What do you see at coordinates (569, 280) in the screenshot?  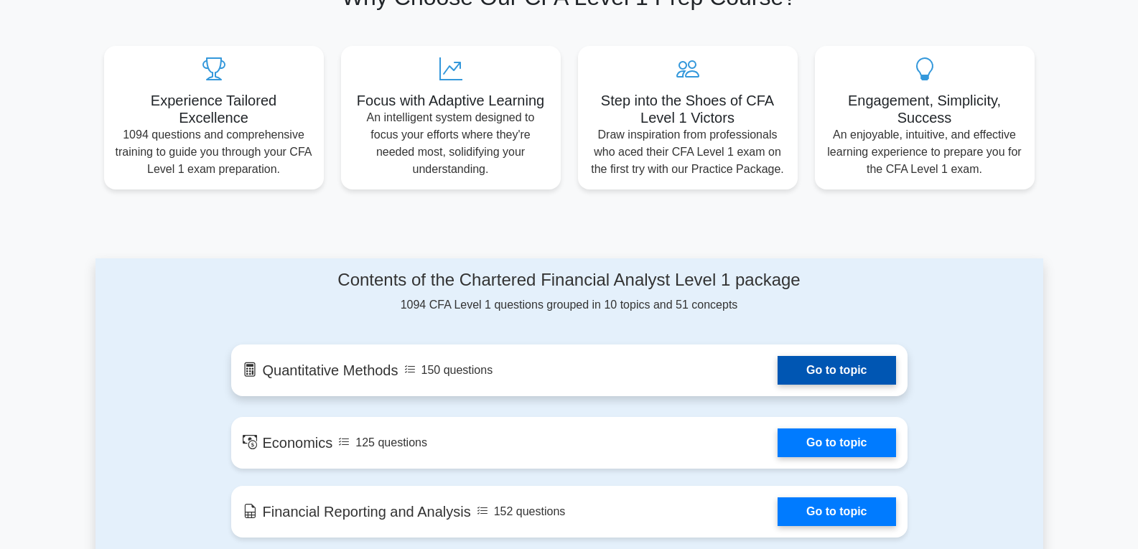 I see `h4: Contents of the Chartered Financial Analyst Level 1 package` at bounding box center [569, 280].